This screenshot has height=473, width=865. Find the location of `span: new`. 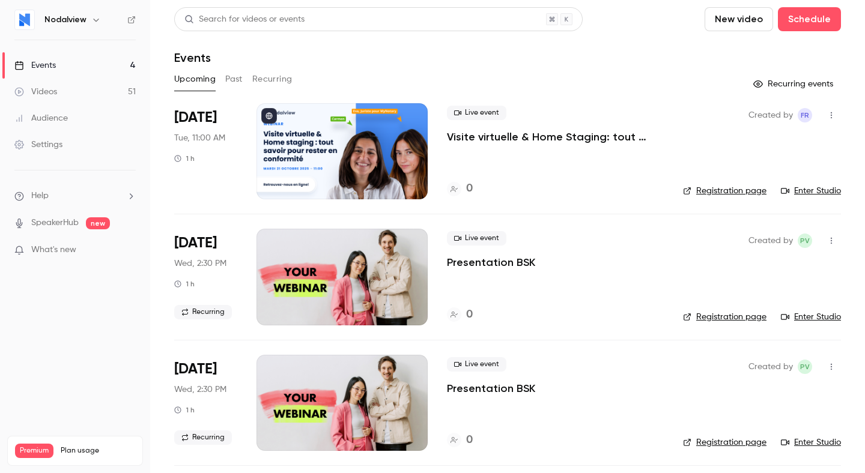

span: new is located at coordinates (98, 223).